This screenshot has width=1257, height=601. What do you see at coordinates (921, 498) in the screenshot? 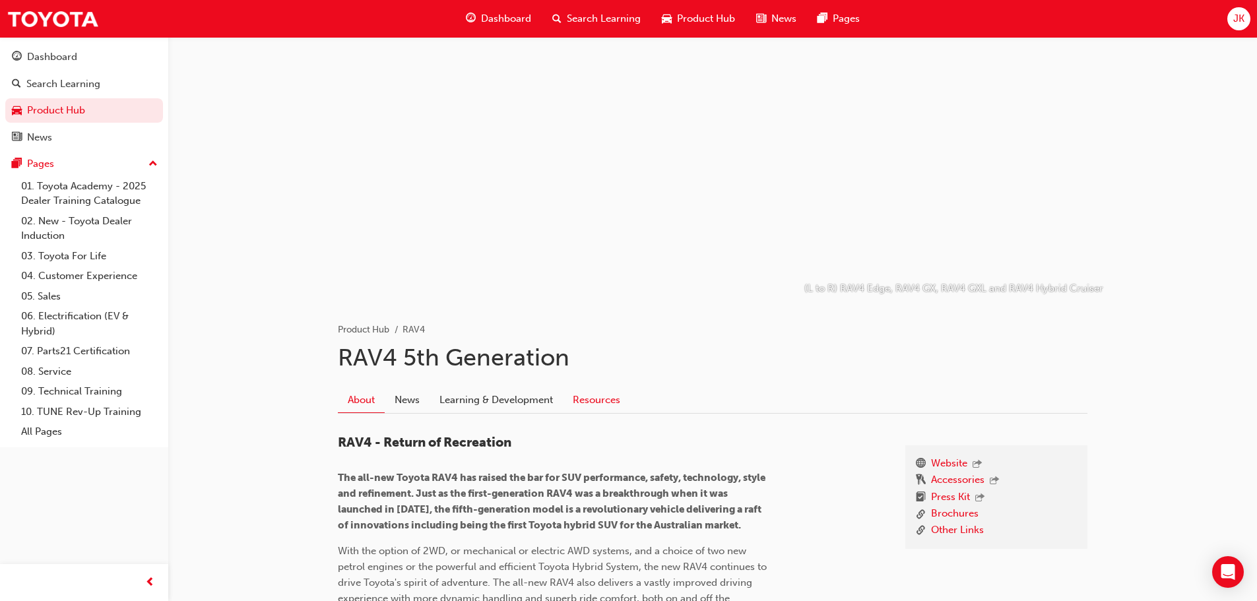
I see `span: booktick-icon` at bounding box center [921, 498].